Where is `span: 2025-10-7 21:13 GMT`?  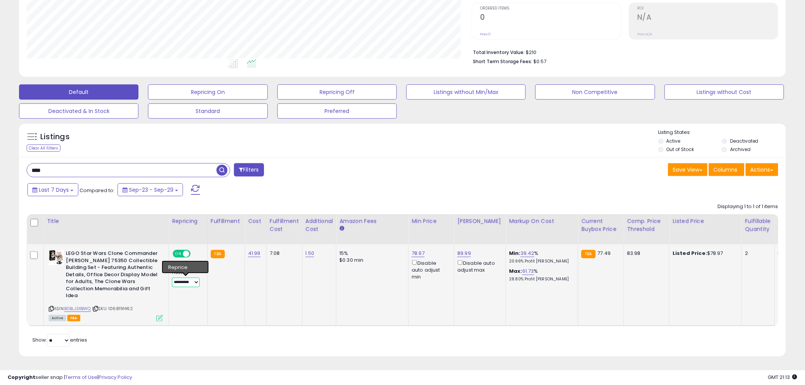
span: 2025-10-7 21:13 GMT is located at coordinates (782, 377).